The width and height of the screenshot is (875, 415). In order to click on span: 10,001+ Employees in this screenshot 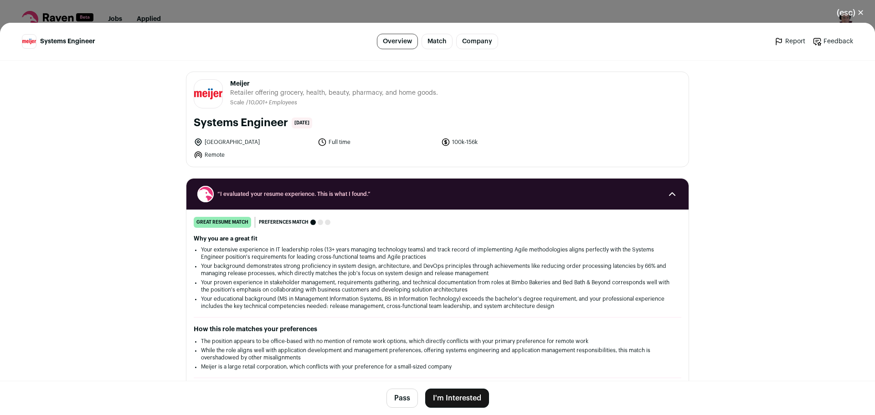, I will do `click(273, 103)`.